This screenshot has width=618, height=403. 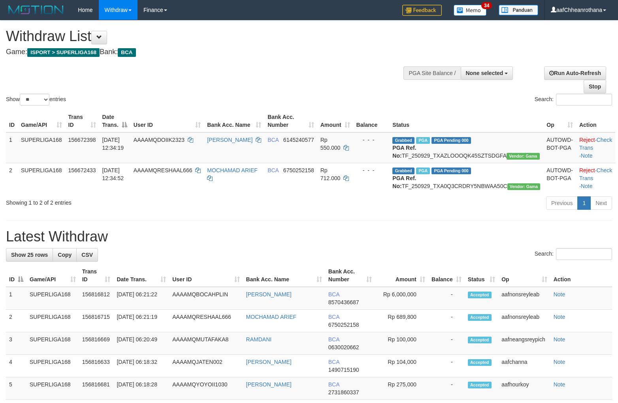 I want to click on span: AAAAMQDOIIK2323, so click(x=159, y=140).